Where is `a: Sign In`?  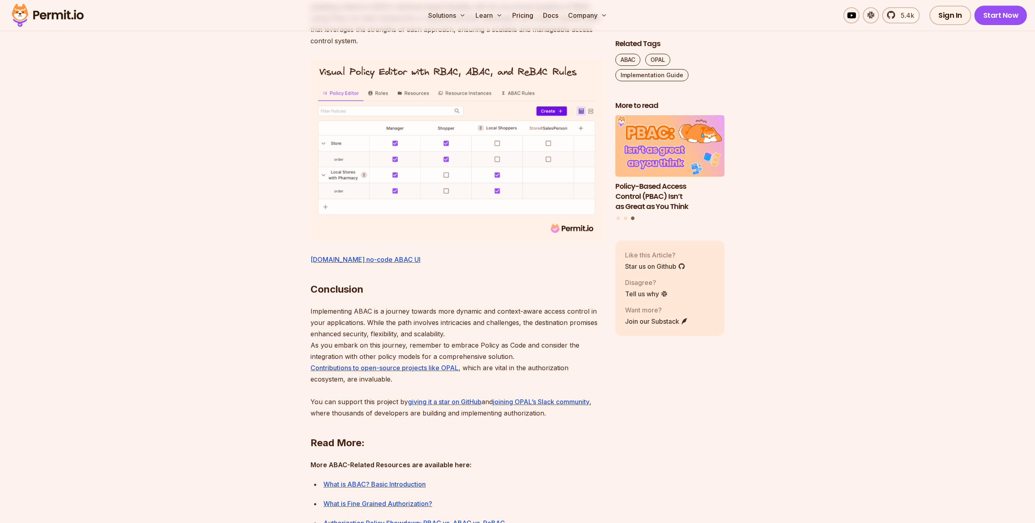 a: Sign In is located at coordinates (950, 15).